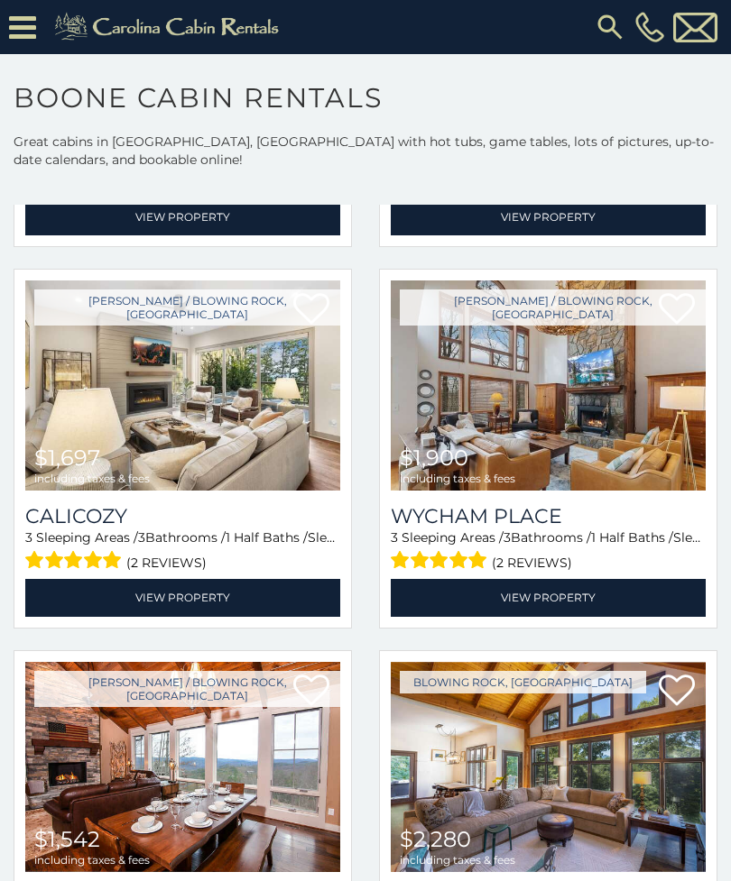 The image size is (731, 881). Describe the element at coordinates (170, 27) in the screenshot. I see `img: Khaki-logo.png` at that location.